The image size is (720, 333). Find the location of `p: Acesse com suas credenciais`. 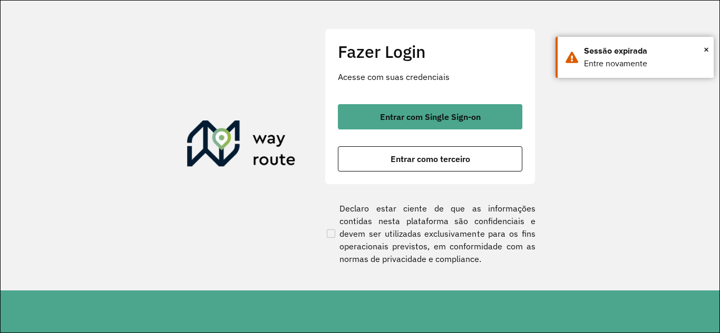

p: Acesse com suas credenciais is located at coordinates (430, 77).